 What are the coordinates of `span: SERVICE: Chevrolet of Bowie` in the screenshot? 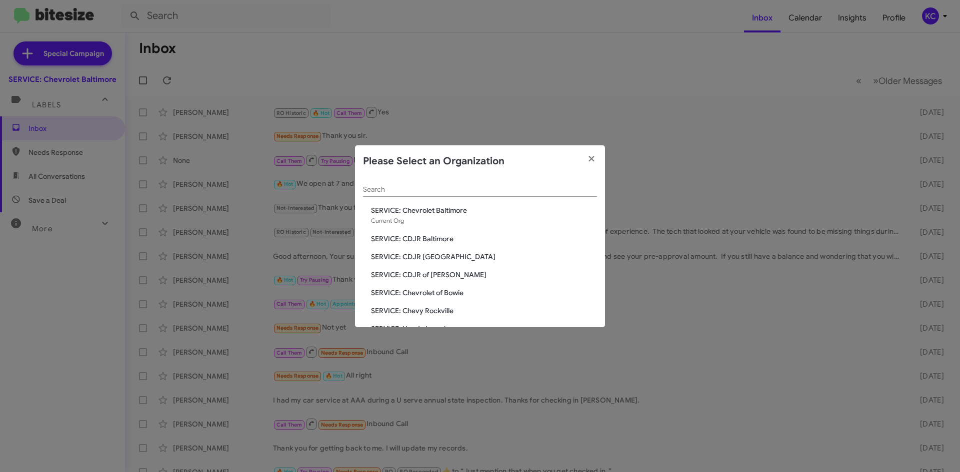 It's located at (484, 293).